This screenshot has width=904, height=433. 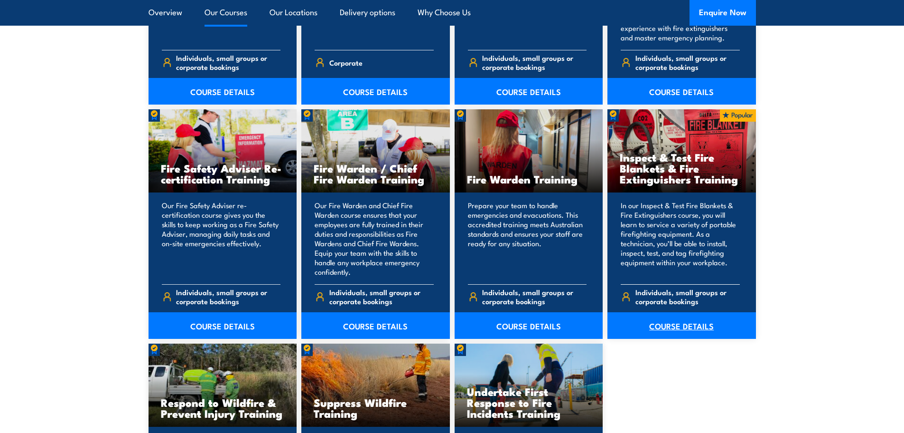 I want to click on span: Corporate, so click(x=346, y=62).